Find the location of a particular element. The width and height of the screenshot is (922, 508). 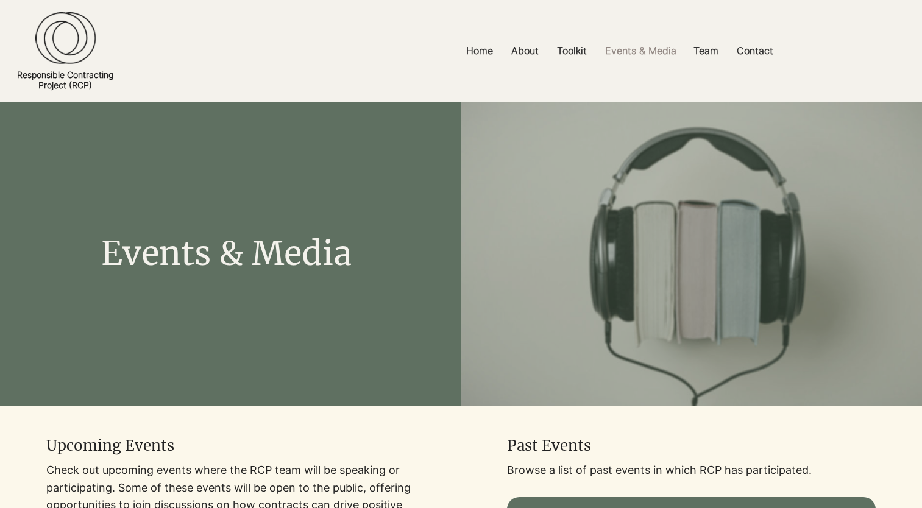

h2: Upcoming Events is located at coordinates (230, 446).